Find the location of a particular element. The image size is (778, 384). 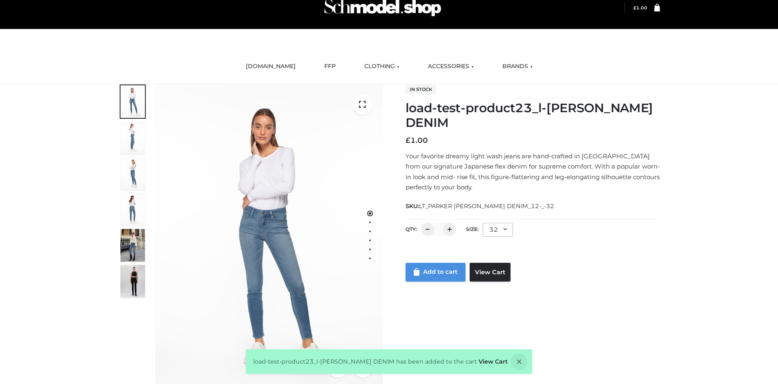

a: Add to cart is located at coordinates (436, 272).